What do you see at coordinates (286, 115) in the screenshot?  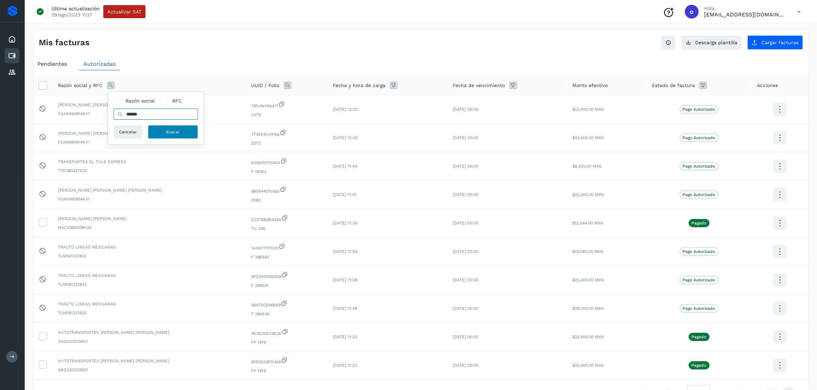 I see `span: 2079` at bounding box center [286, 115].